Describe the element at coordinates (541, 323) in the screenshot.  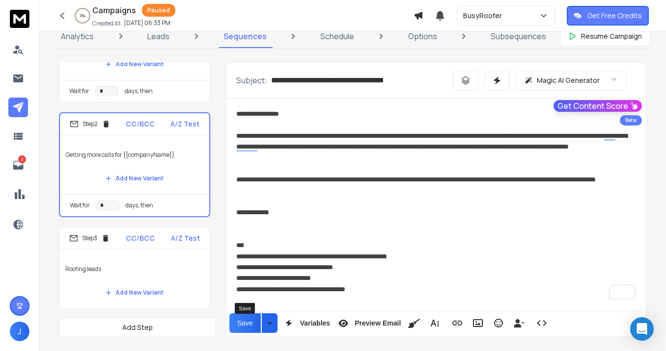
I see `button: Code View` at that location.